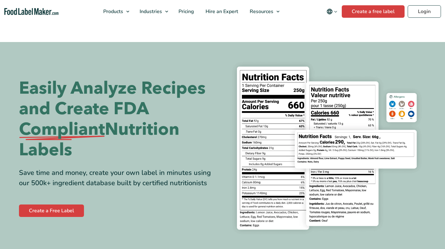 Image resolution: width=445 pixels, height=249 pixels. What do you see at coordinates (31, 12) in the screenshot?
I see `a: Food Label Maker homepage` at bounding box center [31, 12].